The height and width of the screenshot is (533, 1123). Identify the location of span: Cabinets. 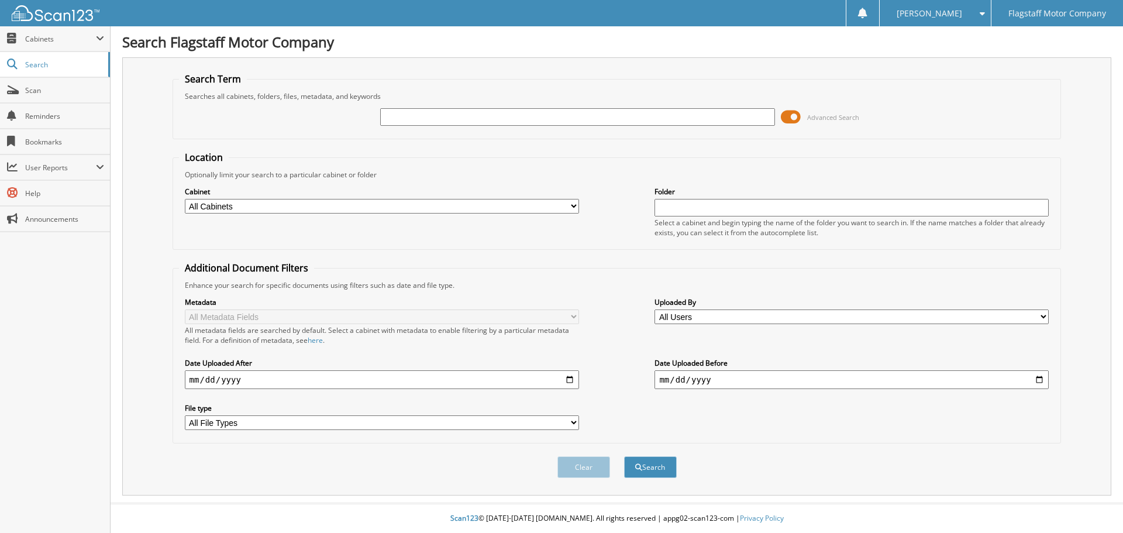
(60, 39).